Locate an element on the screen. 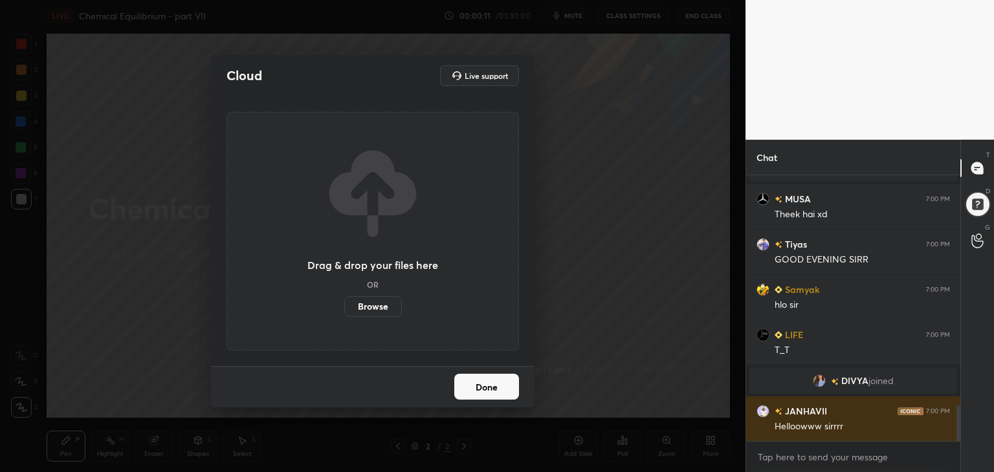 This screenshot has height=472, width=994. img: 97ce0b8a1789476aac3e231e650c388b.jpg is located at coordinates (763, 335).